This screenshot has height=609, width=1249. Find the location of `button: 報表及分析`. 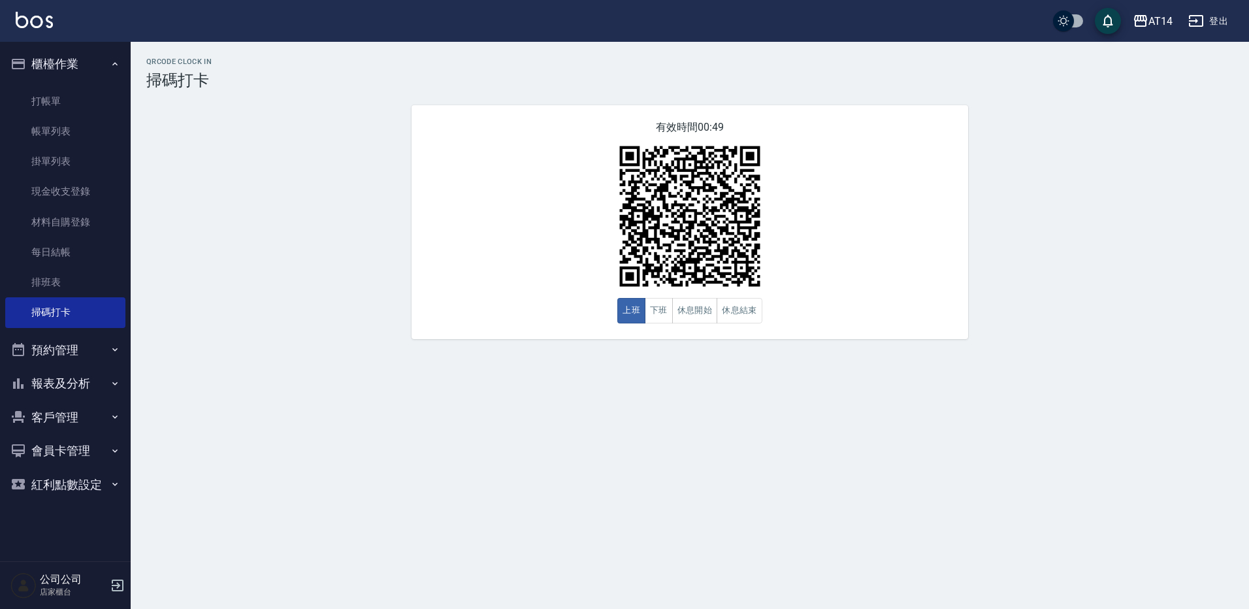

button: 報表及分析 is located at coordinates (65, 383).